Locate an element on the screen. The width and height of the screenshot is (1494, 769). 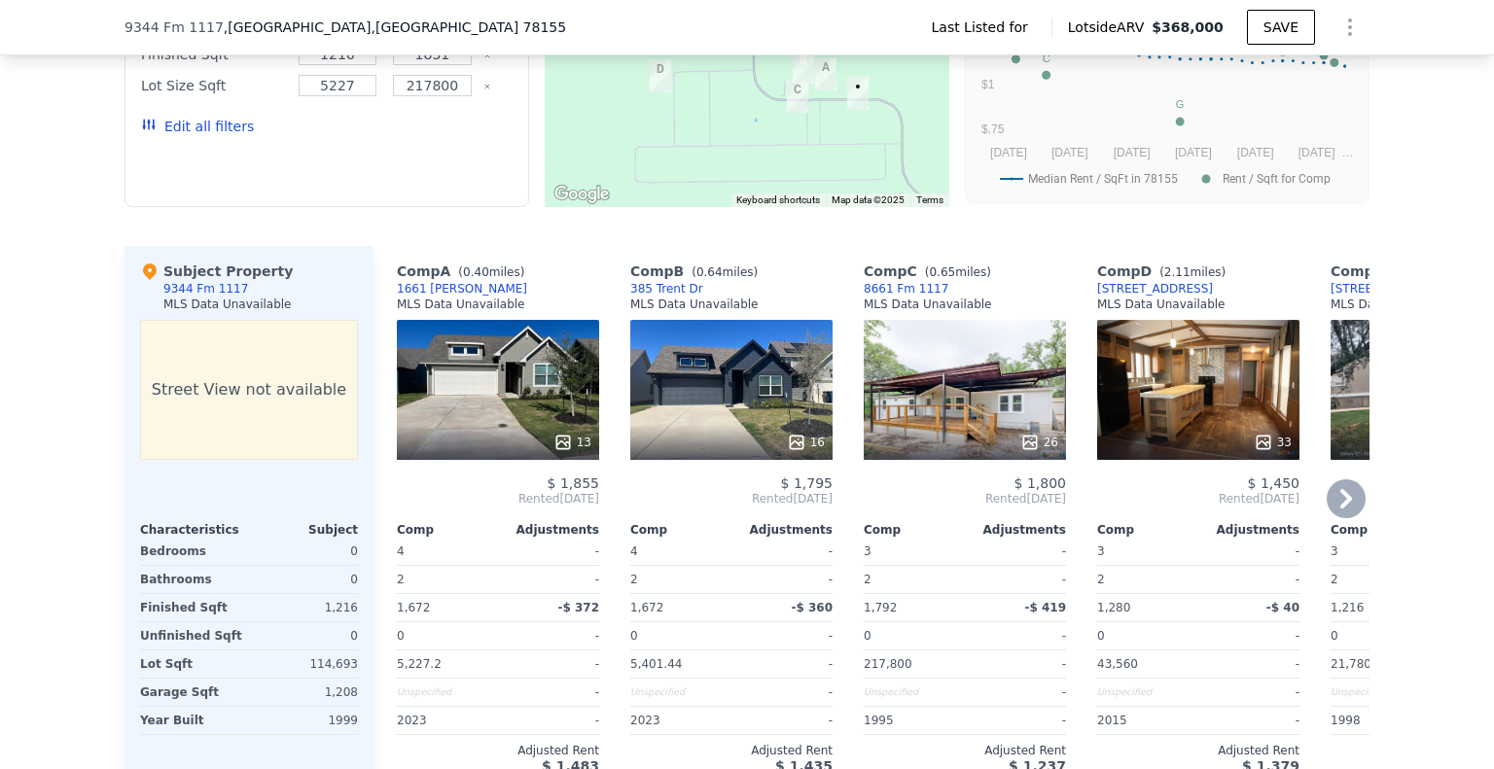
text: Rent / Sqft for Comp is located at coordinates (1276, 179).